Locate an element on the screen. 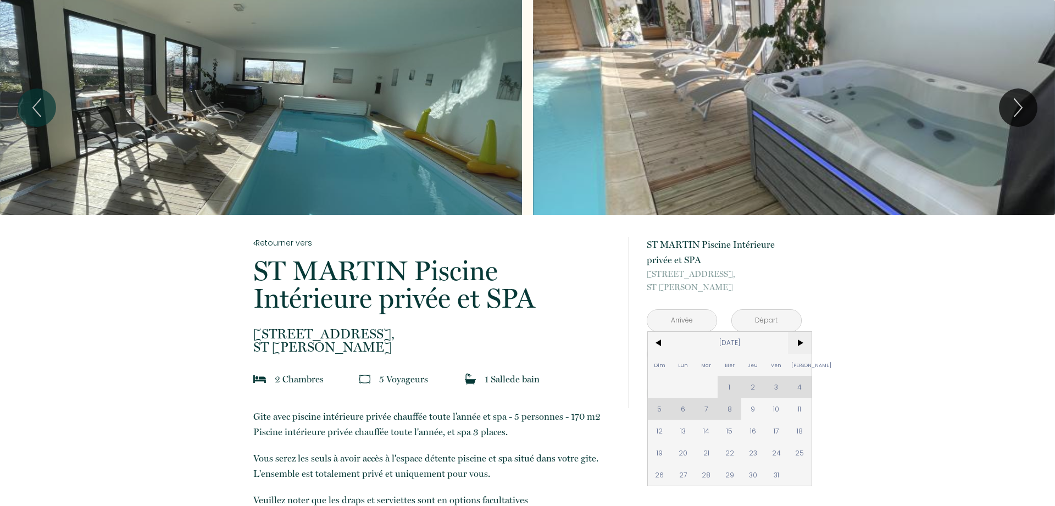  span: 21 is located at coordinates (706, 453).